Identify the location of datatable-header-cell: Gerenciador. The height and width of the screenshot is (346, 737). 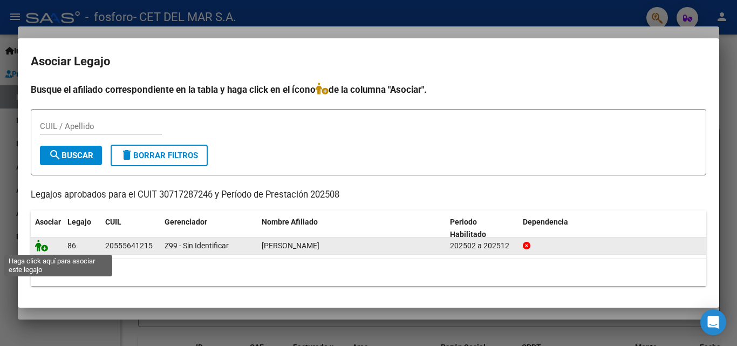
(209, 228).